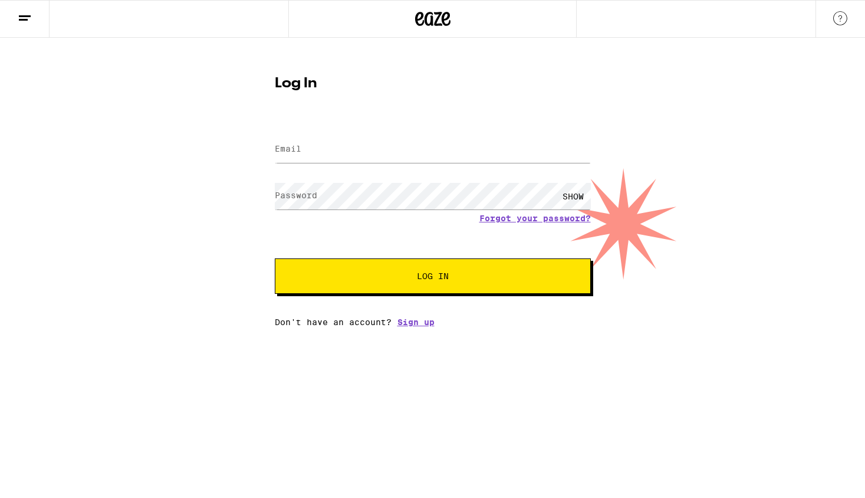 The width and height of the screenshot is (865, 498). Describe the element at coordinates (46, 13) in the screenshot. I see `span: Hi. Need any help?` at that location.